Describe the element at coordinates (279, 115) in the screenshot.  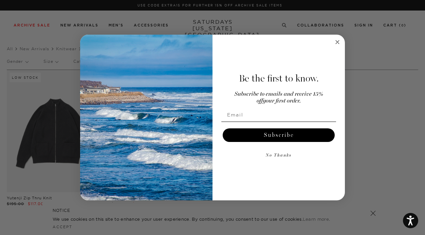
I see `input: Email` at that location.